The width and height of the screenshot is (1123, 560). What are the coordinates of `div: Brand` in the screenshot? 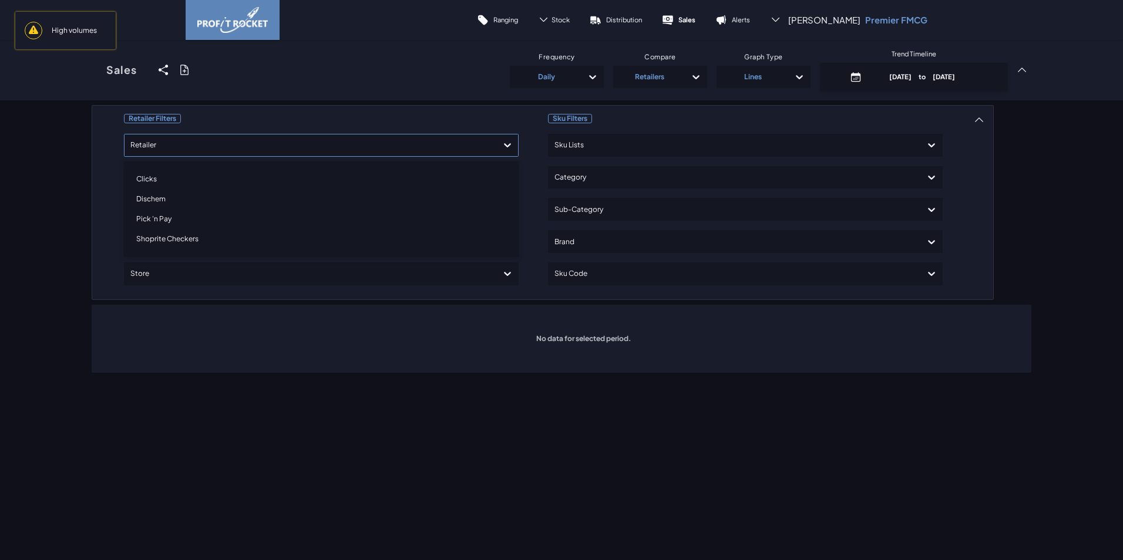 It's located at (735, 242).